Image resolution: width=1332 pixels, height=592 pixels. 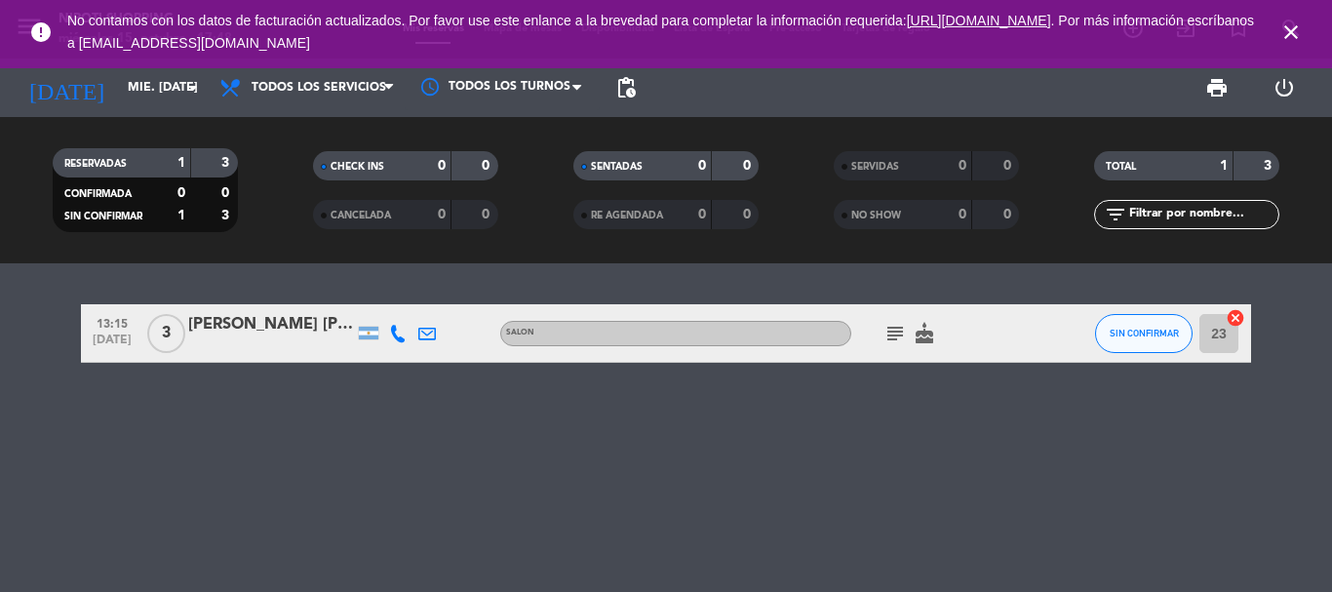 What do you see at coordinates (1116, 215) in the screenshot?
I see `i: filter_list` at bounding box center [1116, 215].